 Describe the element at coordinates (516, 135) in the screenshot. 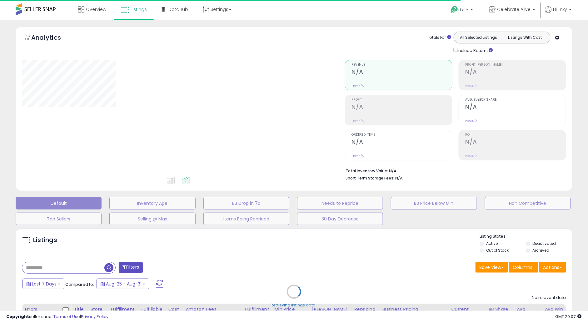

I see `span: ROI` at that location.